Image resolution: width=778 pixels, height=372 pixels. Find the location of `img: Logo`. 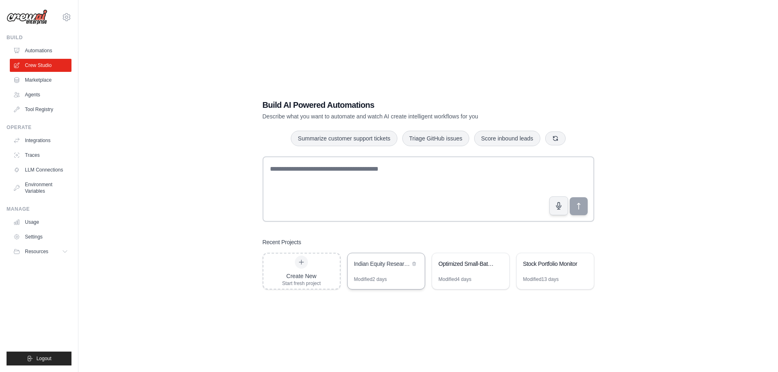

img: Logo is located at coordinates (27, 17).